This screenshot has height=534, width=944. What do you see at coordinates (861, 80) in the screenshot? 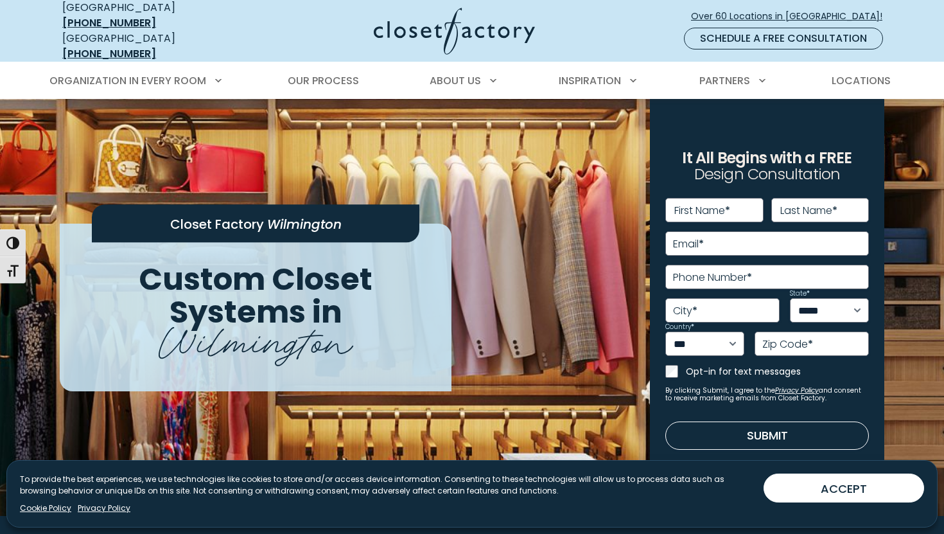
I see `span: Locations` at bounding box center [861, 80].